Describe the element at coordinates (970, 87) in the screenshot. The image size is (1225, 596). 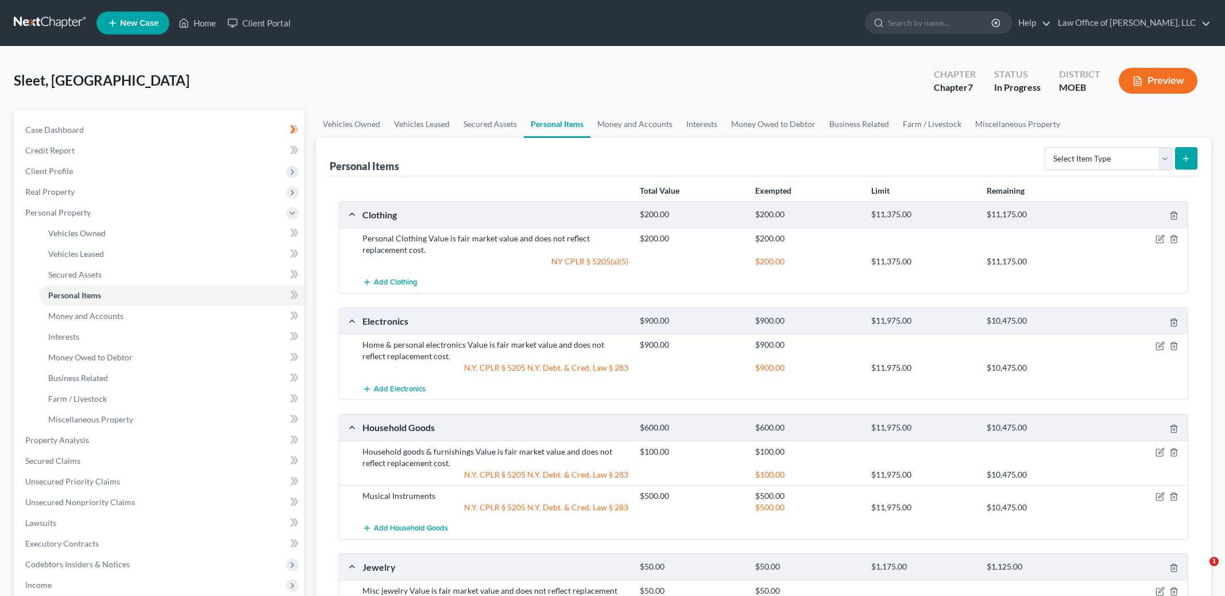
I see `span: 7` at that location.